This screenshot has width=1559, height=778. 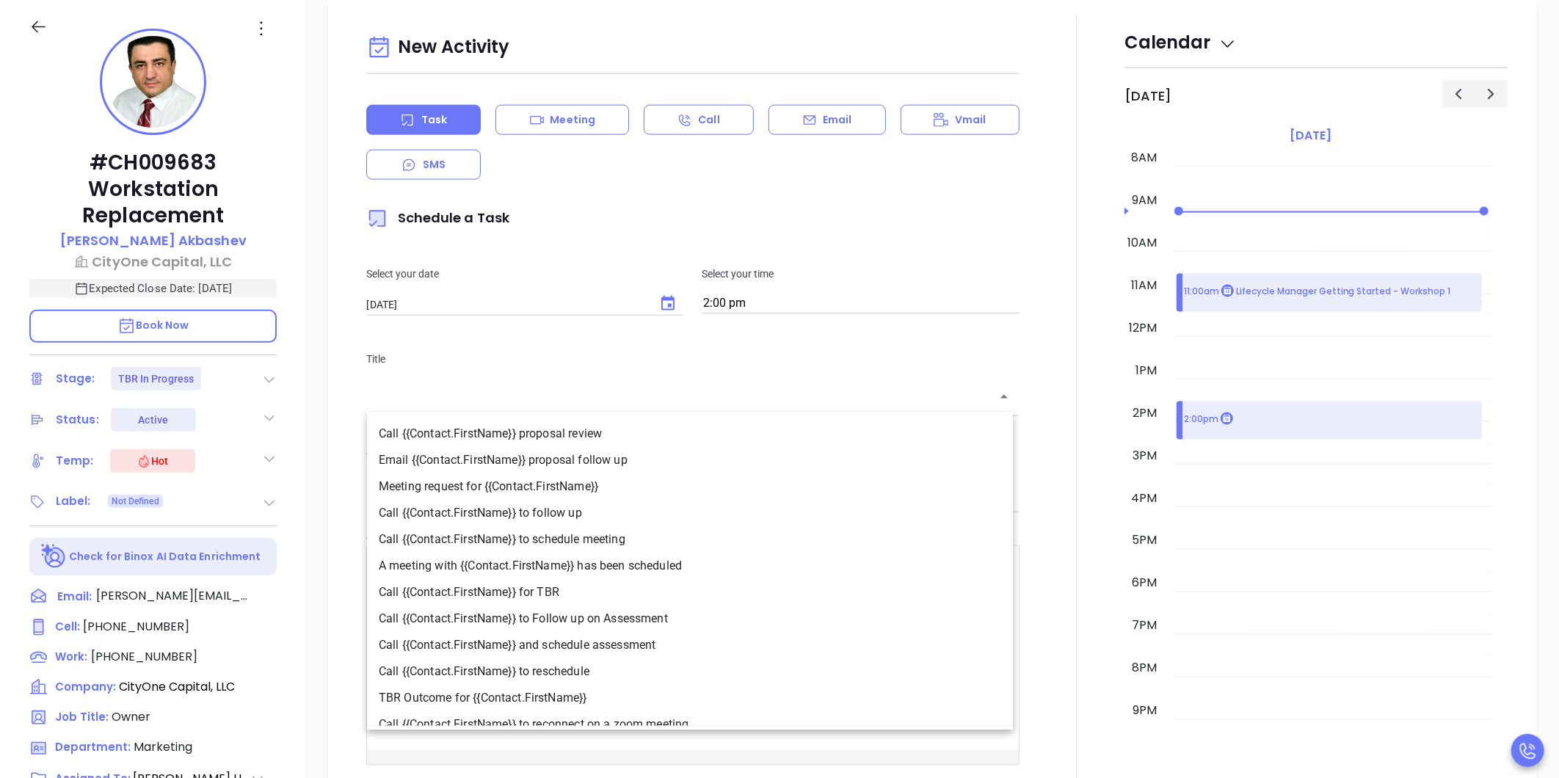 I want to click on span: Work:, so click(x=71, y=656).